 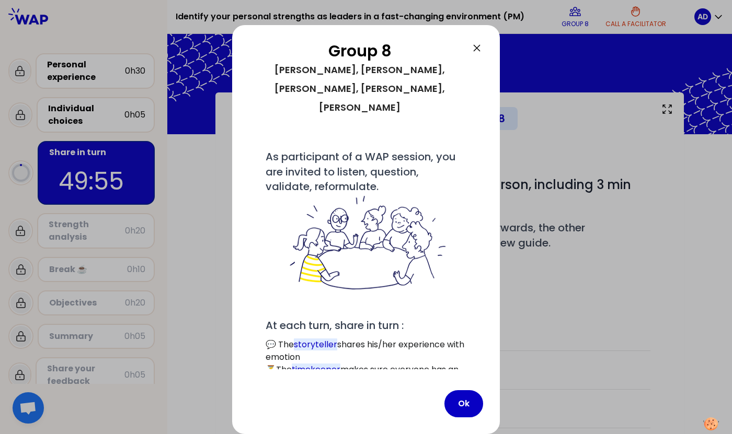 What do you see at coordinates (463, 404) in the screenshot?
I see `button: Ok` at bounding box center [463, 404].